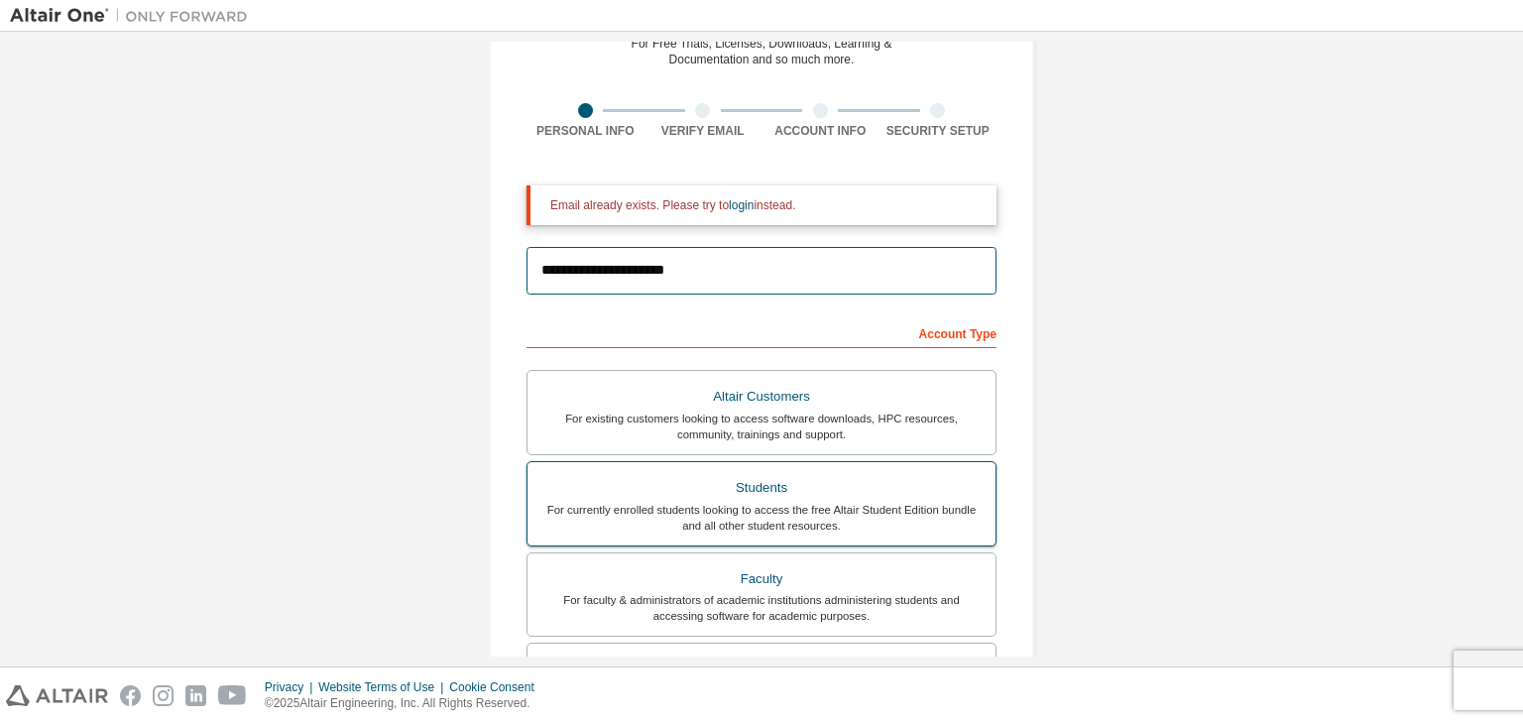 The height and width of the screenshot is (724, 1523). Describe the element at coordinates (57, 695) in the screenshot. I see `img: altair_logo.svg` at that location.